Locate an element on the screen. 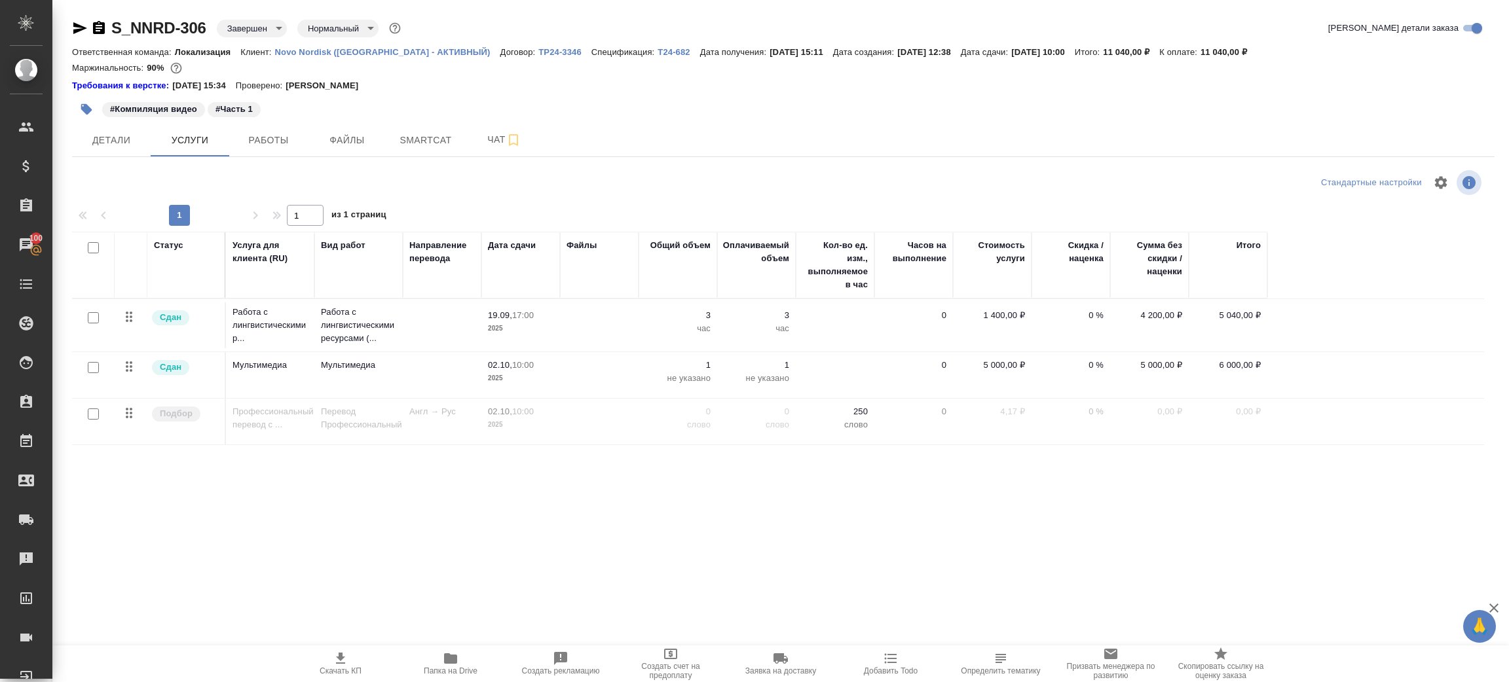 The height and width of the screenshot is (682, 1509). p: Подбор is located at coordinates (176, 414).